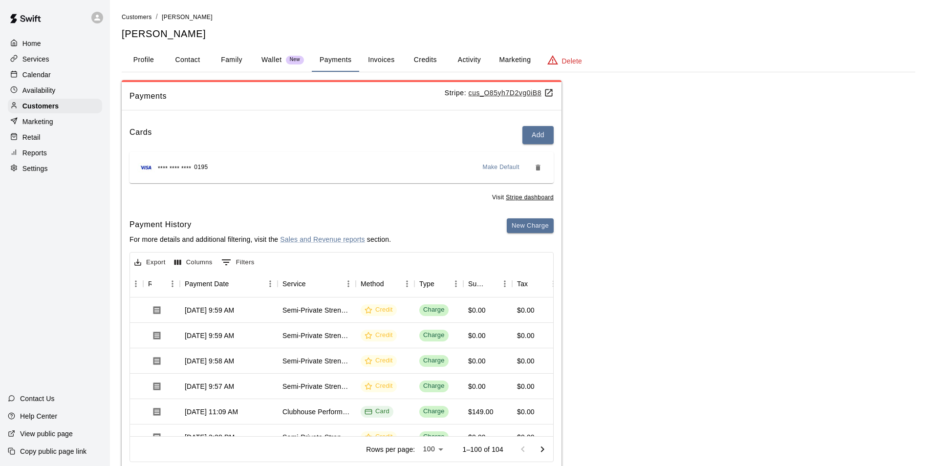 The image size is (927, 466). I want to click on button: Invoices, so click(381, 60).